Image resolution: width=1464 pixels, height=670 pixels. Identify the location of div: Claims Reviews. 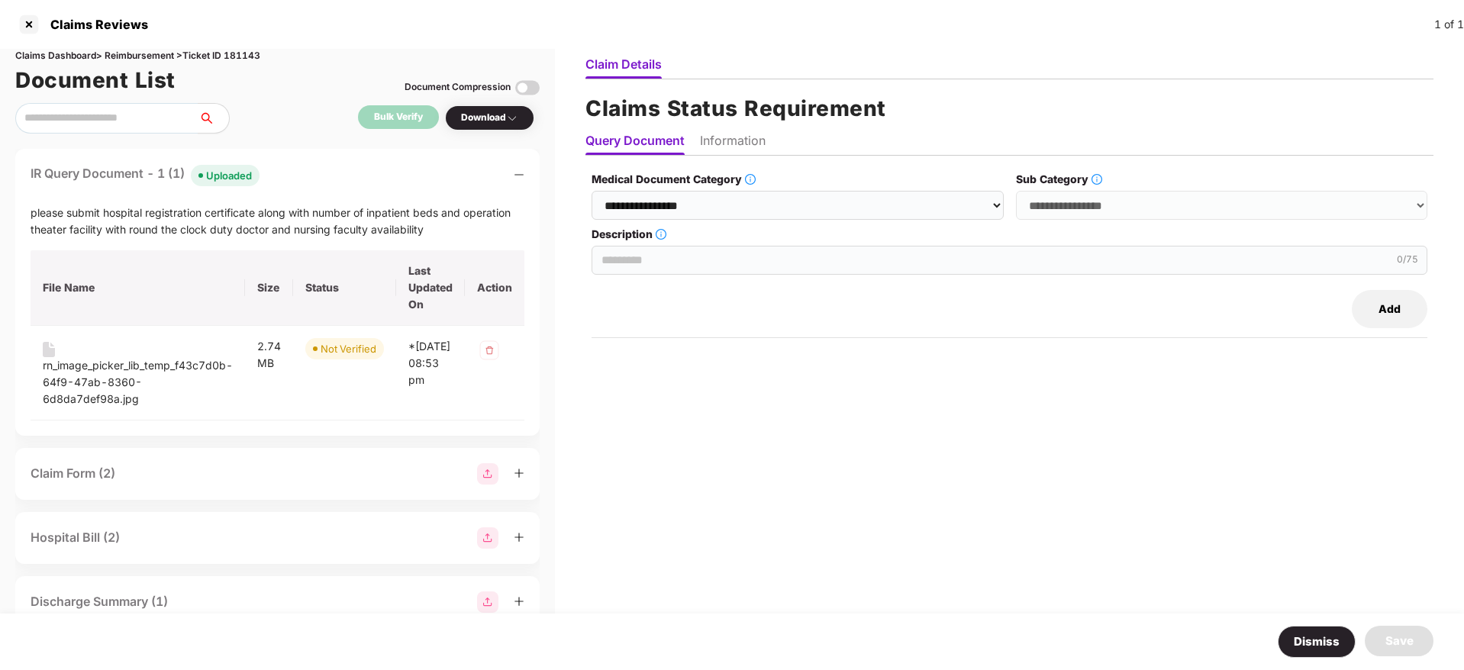
(95, 24).